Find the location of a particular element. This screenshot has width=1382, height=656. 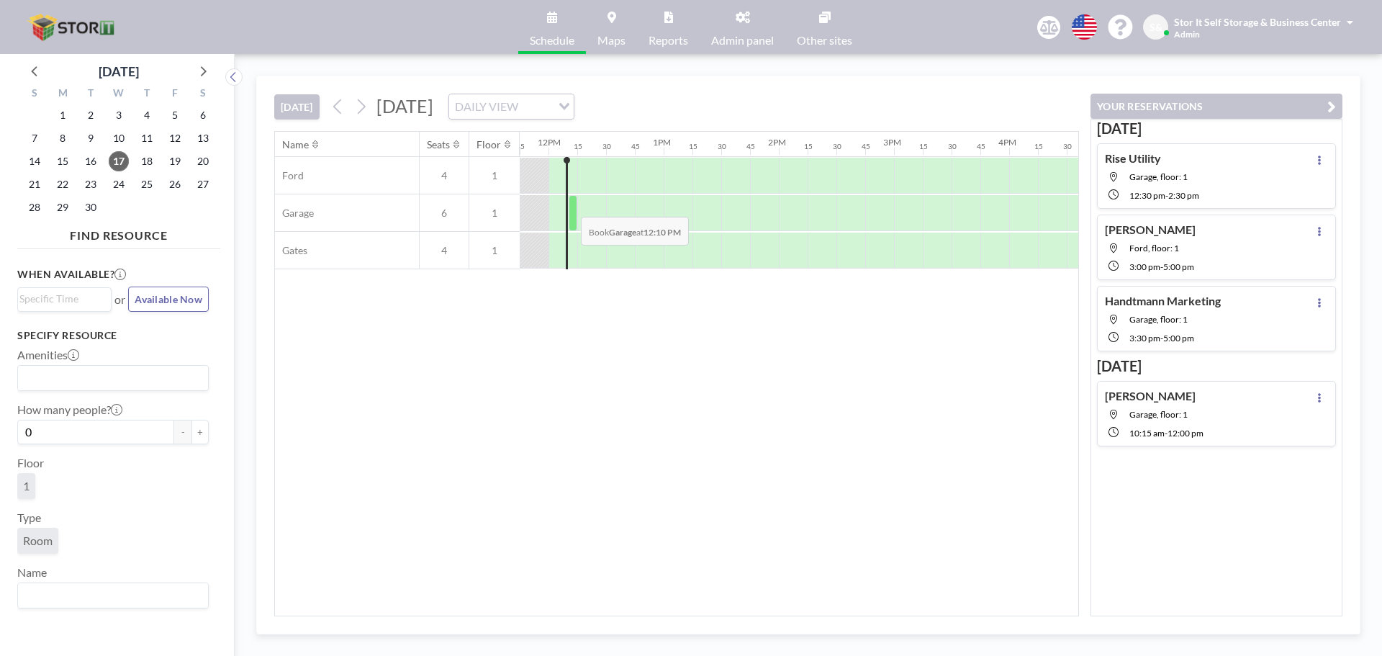

span: Monday, September 8, 2025 is located at coordinates (63, 138).